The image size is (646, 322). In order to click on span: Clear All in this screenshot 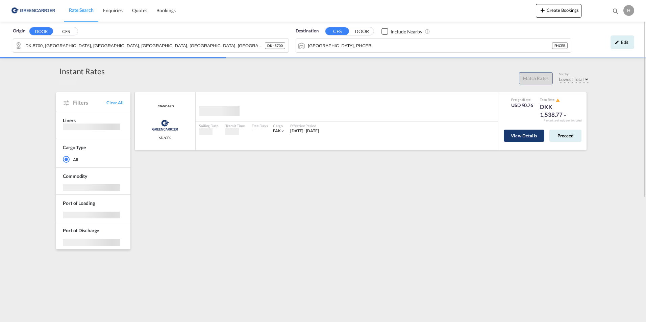, I will do `click(115, 103)`.